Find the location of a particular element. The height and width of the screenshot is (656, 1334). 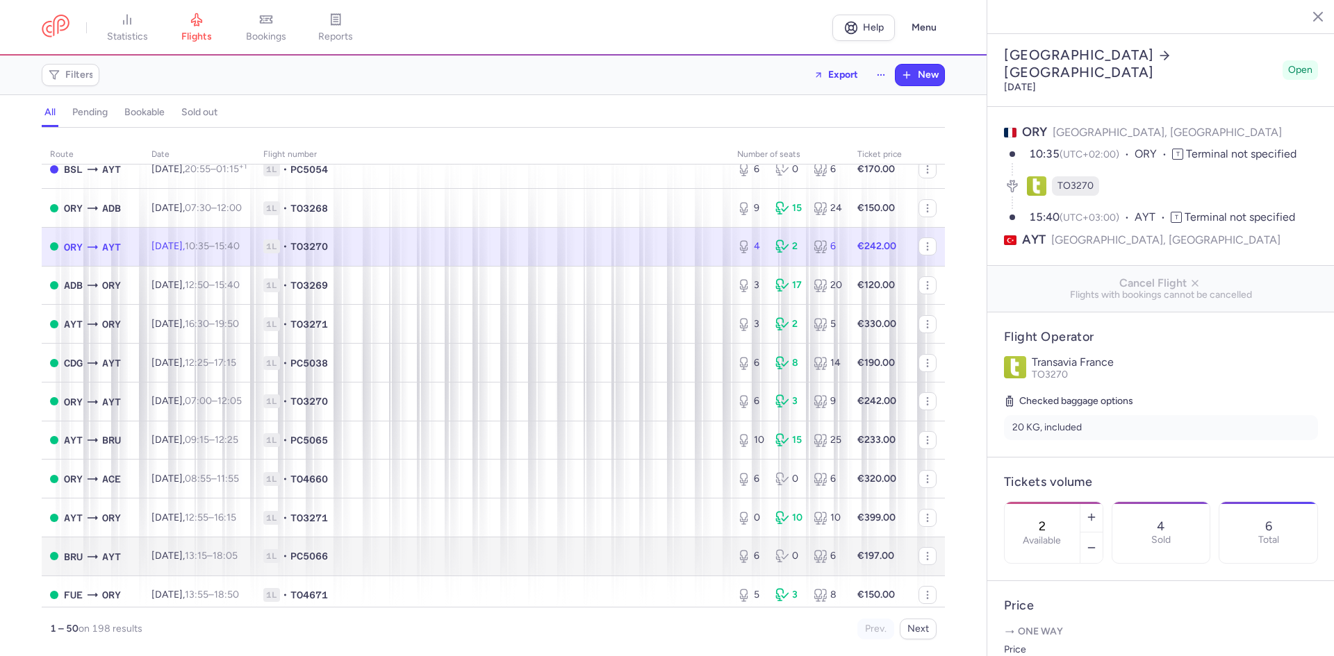

img: Transavia France logo is located at coordinates (1015, 367).